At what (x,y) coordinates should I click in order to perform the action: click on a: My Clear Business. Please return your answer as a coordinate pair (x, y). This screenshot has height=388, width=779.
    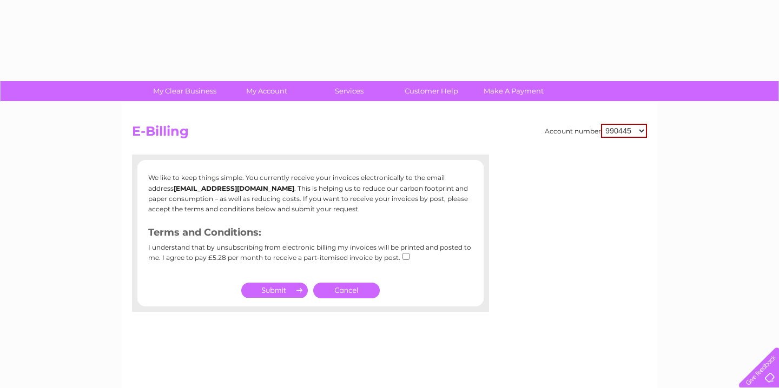
    Looking at the image, I should click on (184, 91).